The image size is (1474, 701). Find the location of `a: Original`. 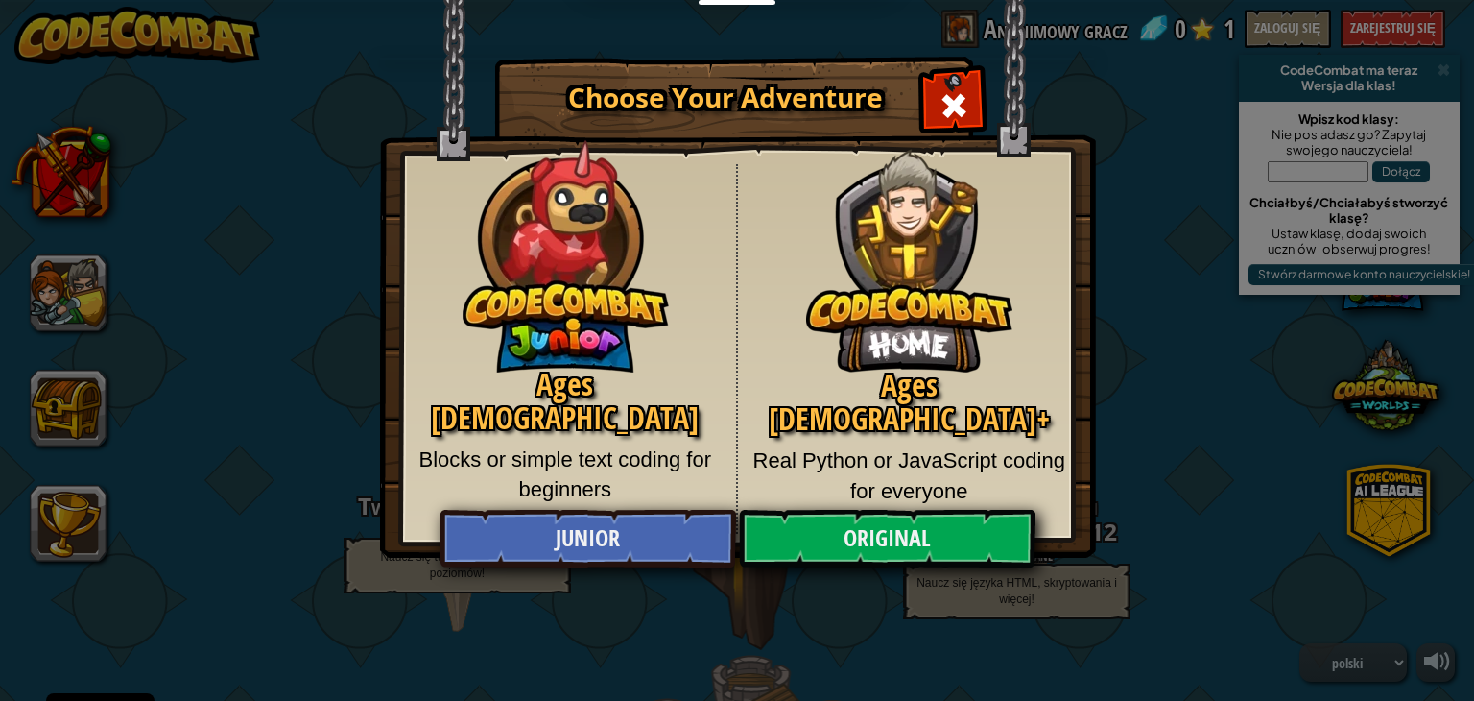

a: Original is located at coordinates (887, 539).